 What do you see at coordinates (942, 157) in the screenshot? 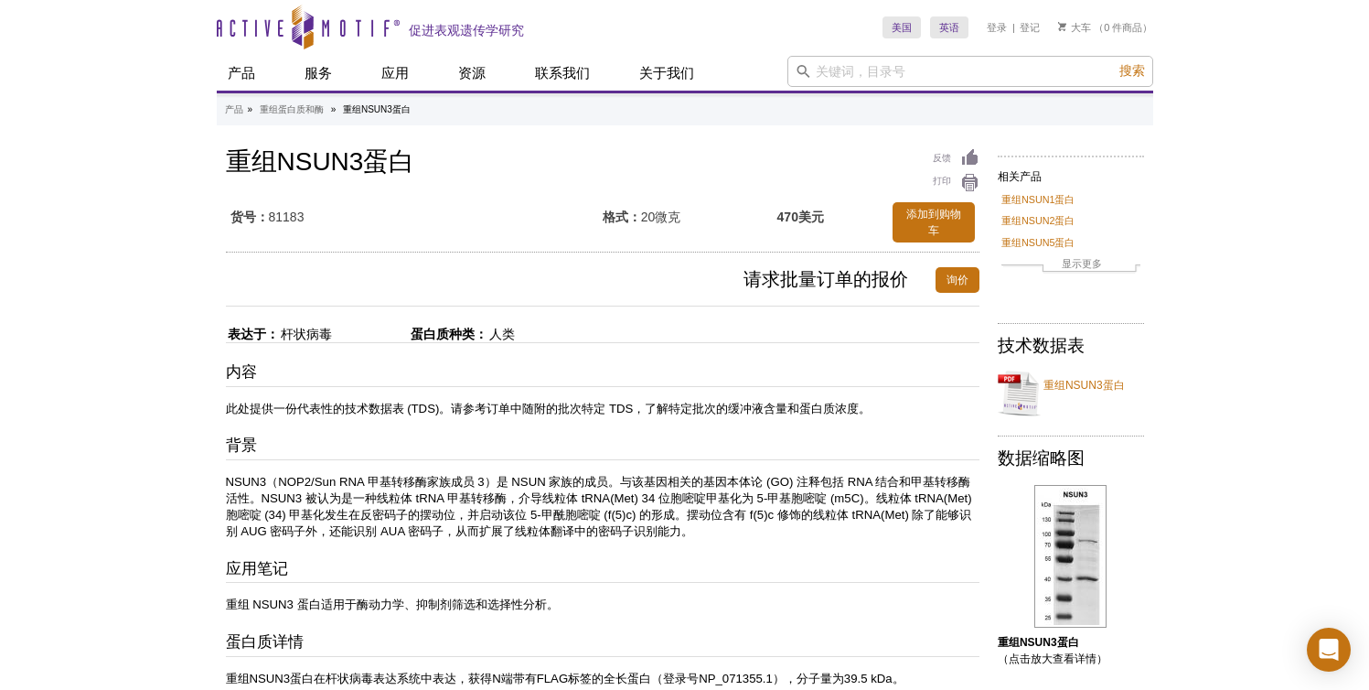
I see `font: 反馈` at bounding box center [942, 157].